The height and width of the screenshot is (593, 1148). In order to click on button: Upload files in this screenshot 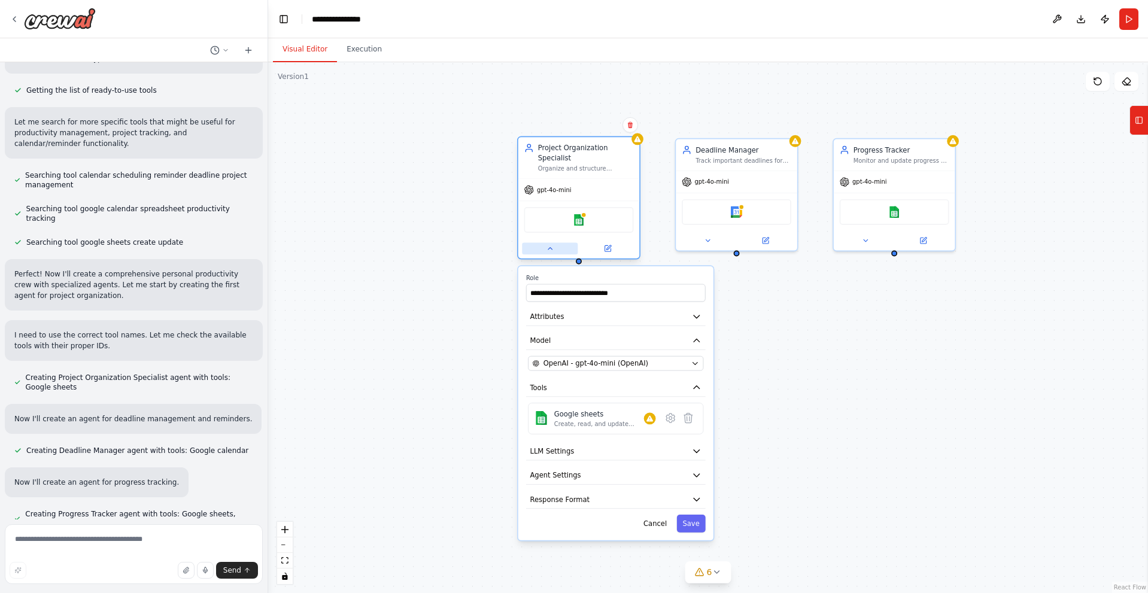, I will do `click(186, 570)`.